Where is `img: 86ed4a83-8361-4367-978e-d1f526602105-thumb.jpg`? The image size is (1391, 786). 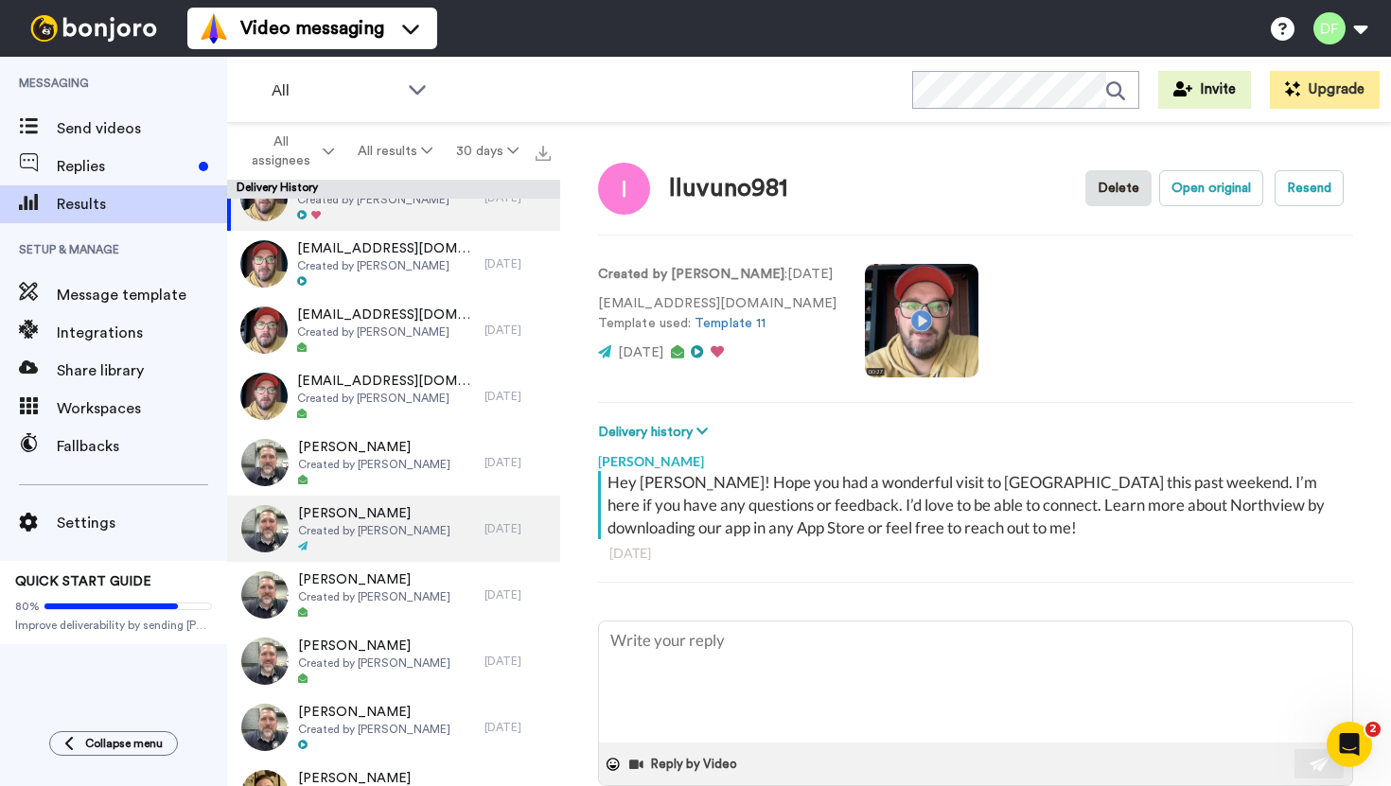 img: 86ed4a83-8361-4367-978e-d1f526602105-thumb.jpg is located at coordinates (264, 330).